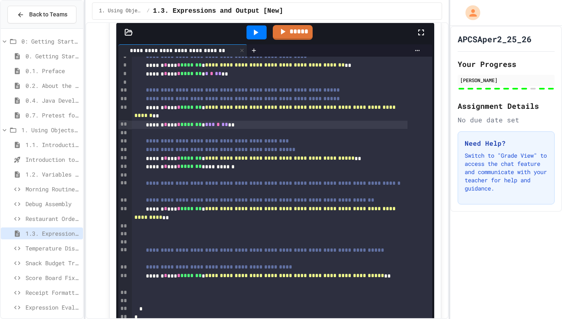 The width and height of the screenshot is (562, 319). I want to click on h2: Your Progress, so click(506, 64).